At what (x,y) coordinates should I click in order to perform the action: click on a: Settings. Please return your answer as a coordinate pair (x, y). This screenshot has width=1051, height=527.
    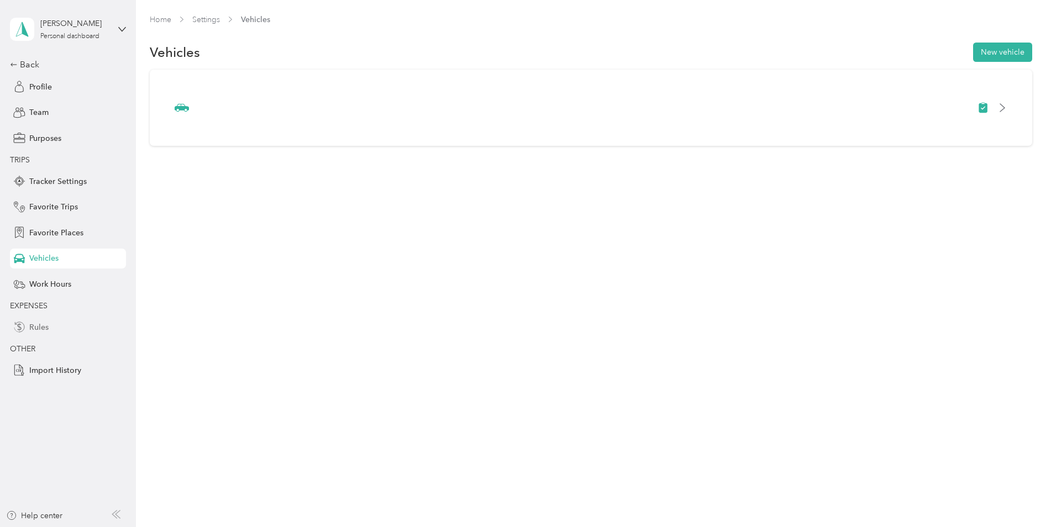
    Looking at the image, I should click on (206, 19).